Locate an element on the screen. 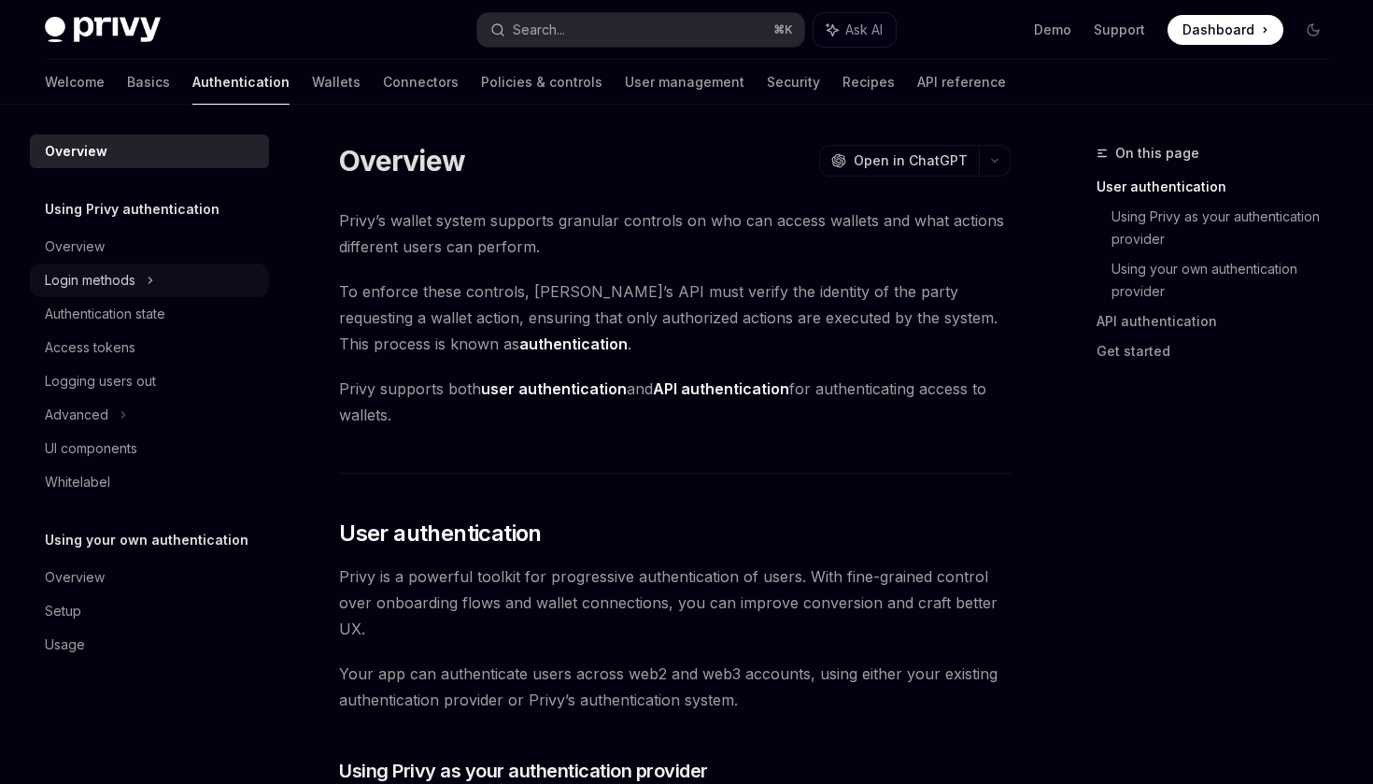  span: Privy supports both and for authenticating access to wallets. is located at coordinates (674, 402).